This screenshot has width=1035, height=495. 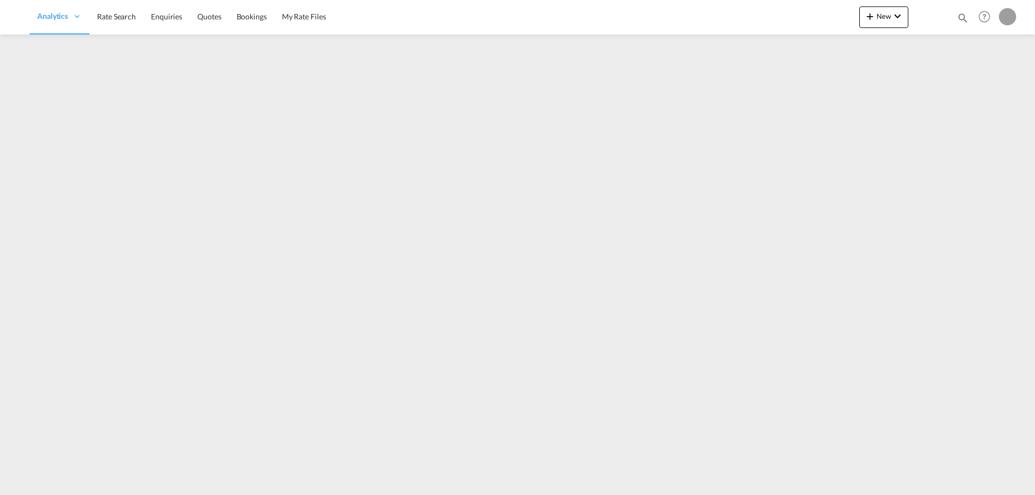 I want to click on span: Quotes, so click(x=209, y=16).